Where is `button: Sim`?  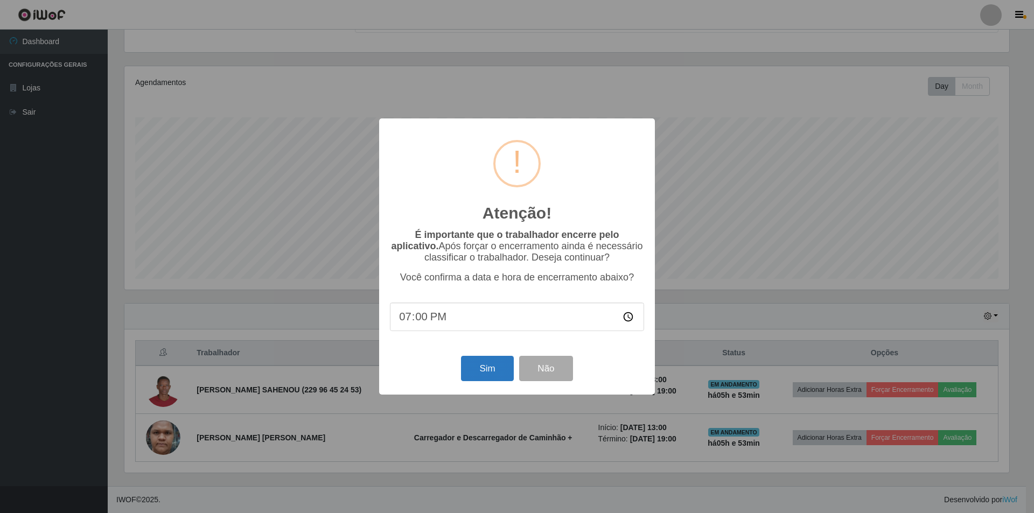
button: Sim is located at coordinates (487, 368).